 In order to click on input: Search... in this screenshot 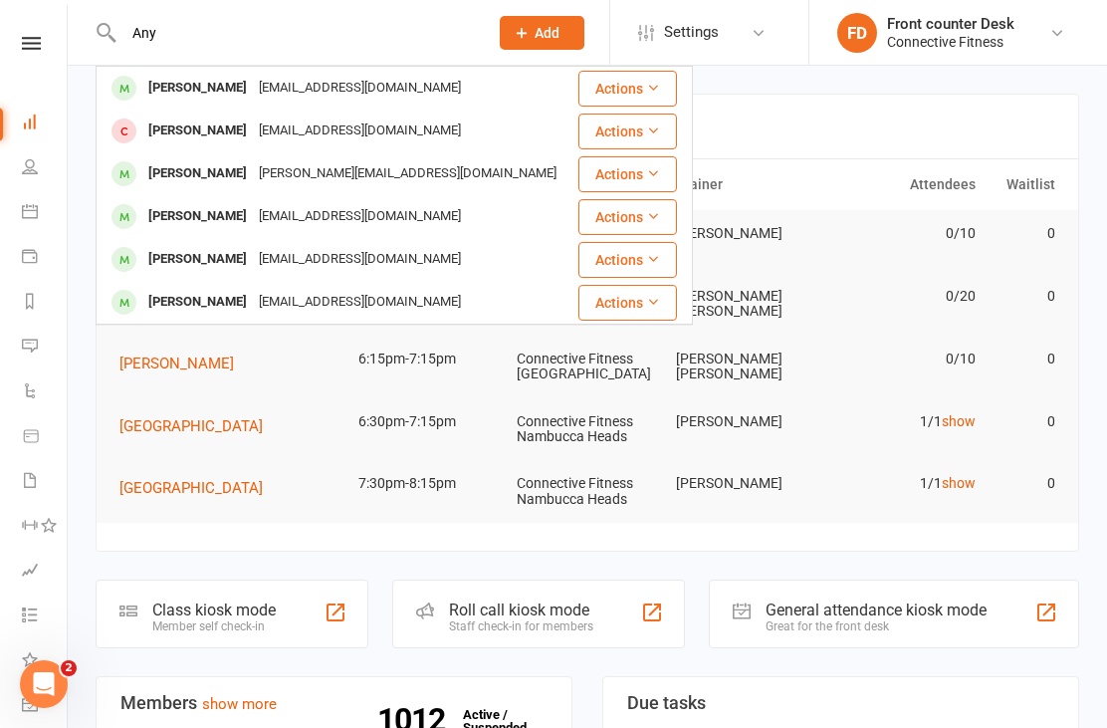, I will do `click(296, 33)`.